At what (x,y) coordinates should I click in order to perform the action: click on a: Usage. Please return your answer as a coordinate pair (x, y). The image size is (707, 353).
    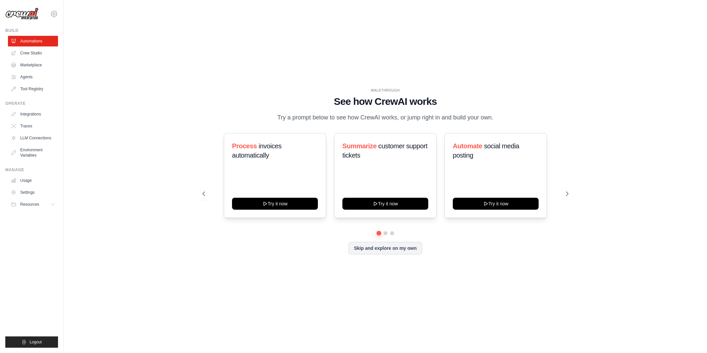
    Looking at the image, I should click on (33, 180).